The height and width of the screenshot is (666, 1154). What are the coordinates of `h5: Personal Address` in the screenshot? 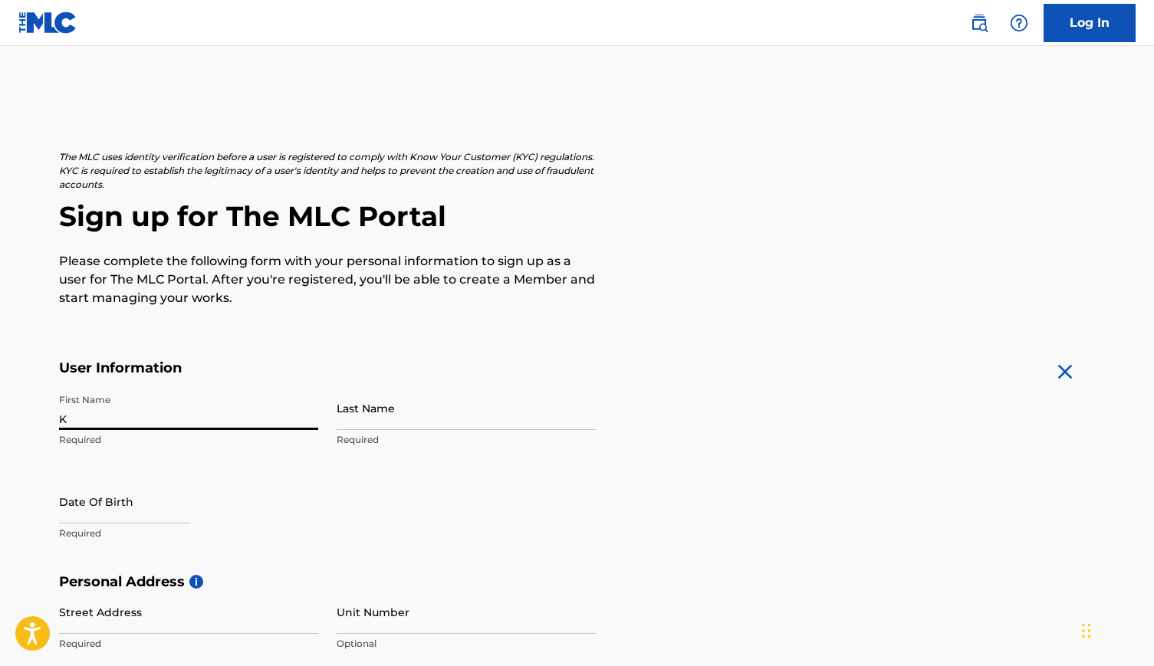 It's located at (577, 582).